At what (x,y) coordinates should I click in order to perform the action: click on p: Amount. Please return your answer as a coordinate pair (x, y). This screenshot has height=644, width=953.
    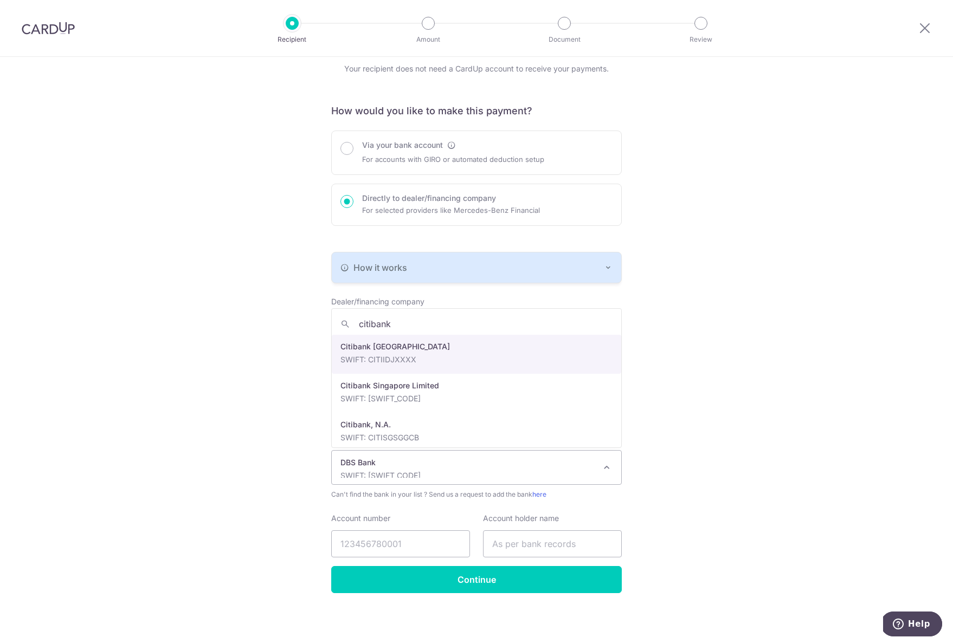
    Looking at the image, I should click on (428, 40).